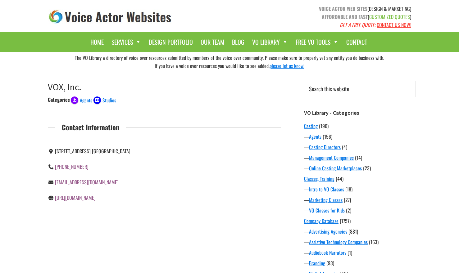 Image resolution: width=459 pixels, height=273 pixels. I want to click on a: Intro to VO Classes, so click(326, 189).